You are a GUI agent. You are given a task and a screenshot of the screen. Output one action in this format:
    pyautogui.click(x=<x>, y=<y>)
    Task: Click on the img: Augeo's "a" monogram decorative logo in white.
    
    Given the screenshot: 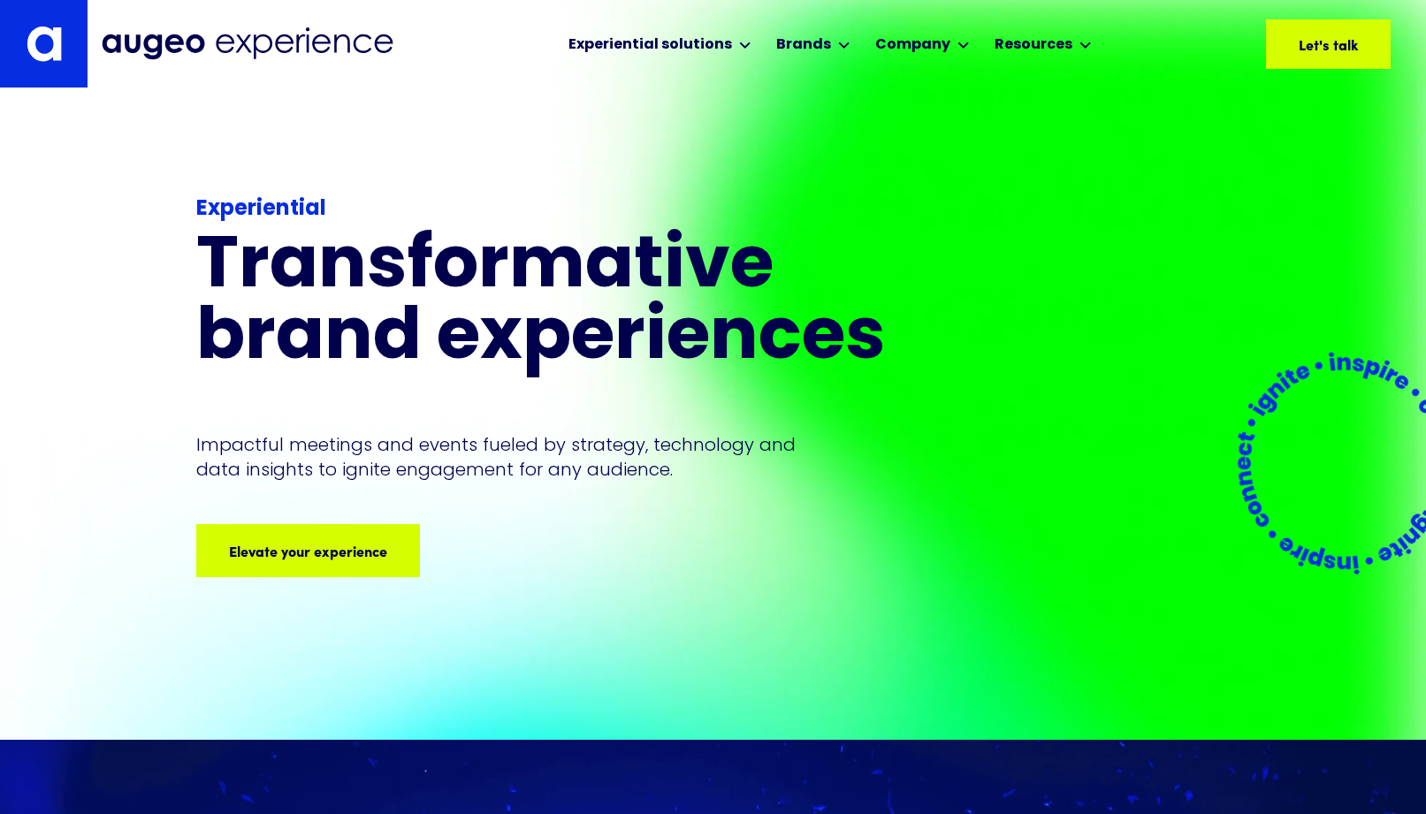 What is the action you would take?
    pyautogui.click(x=44, y=43)
    